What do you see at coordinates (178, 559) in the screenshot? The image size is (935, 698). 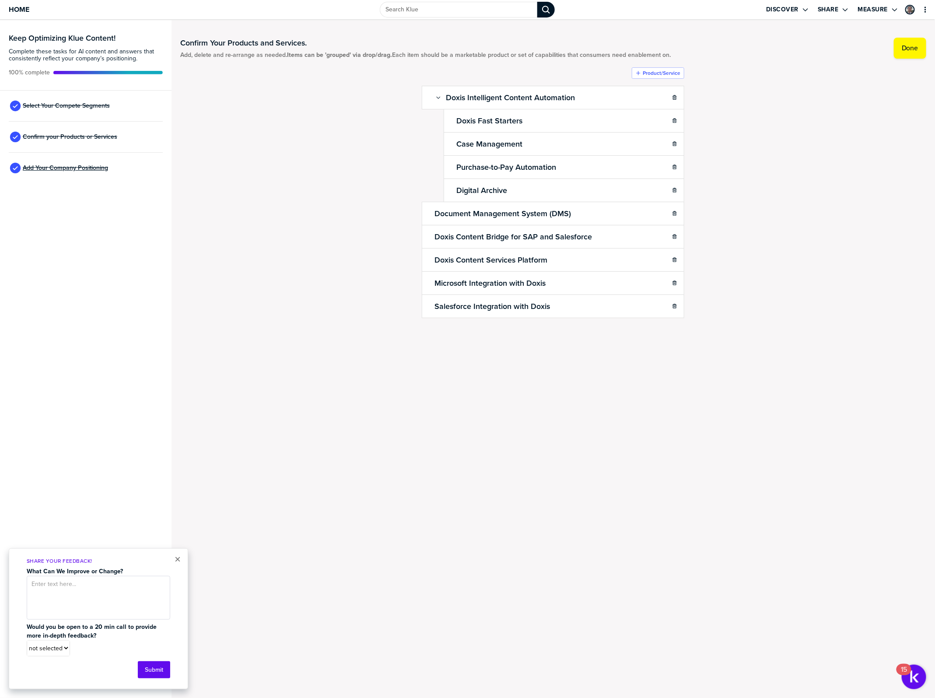 I see `button: Close` at bounding box center [178, 559].